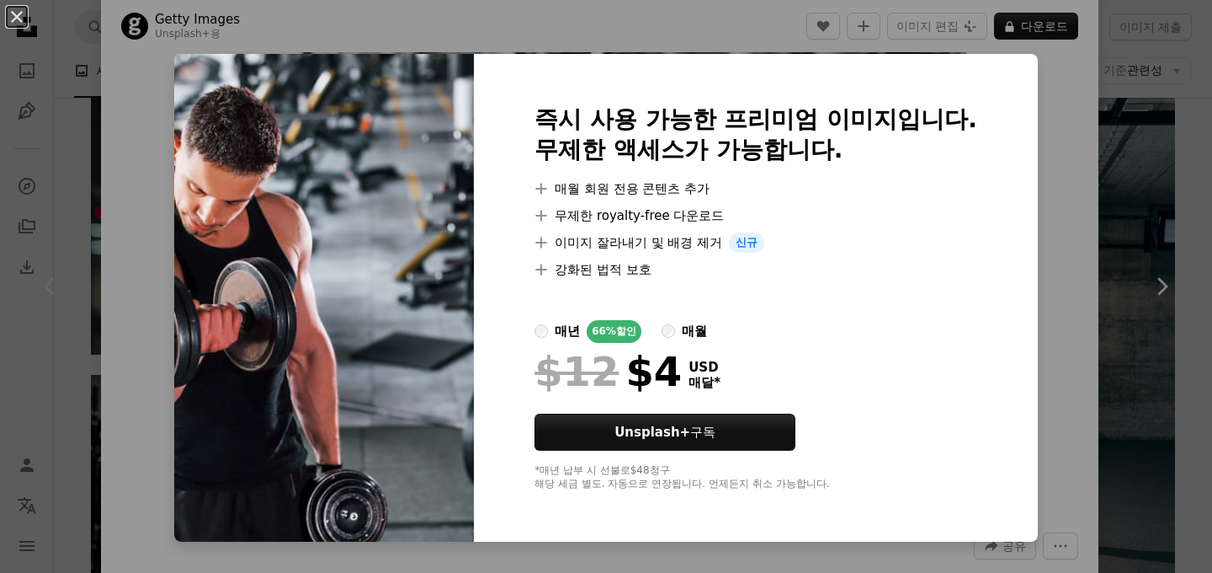 The image size is (1212, 573). I want to click on img: premium_photo-1661700234501-56b4a5deec63, so click(324, 297).